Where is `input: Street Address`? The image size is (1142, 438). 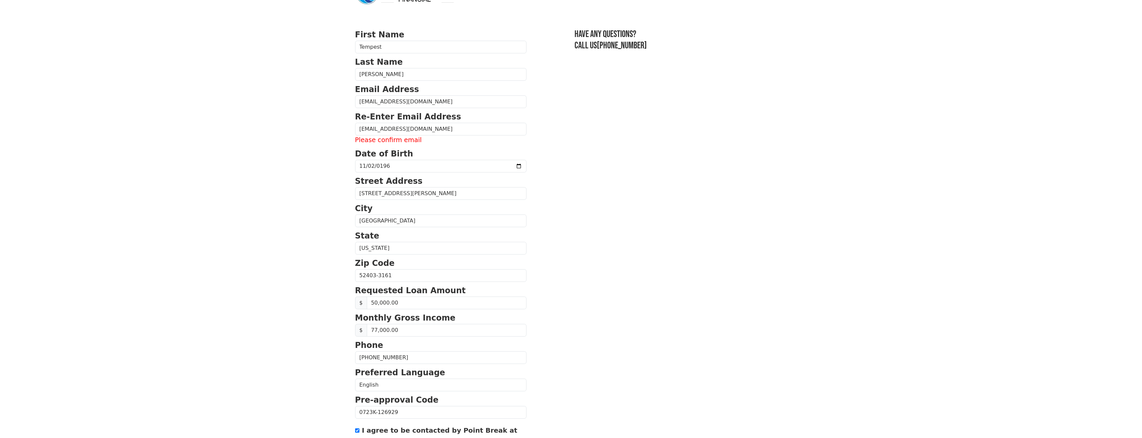
input: Street Address is located at coordinates (441, 193).